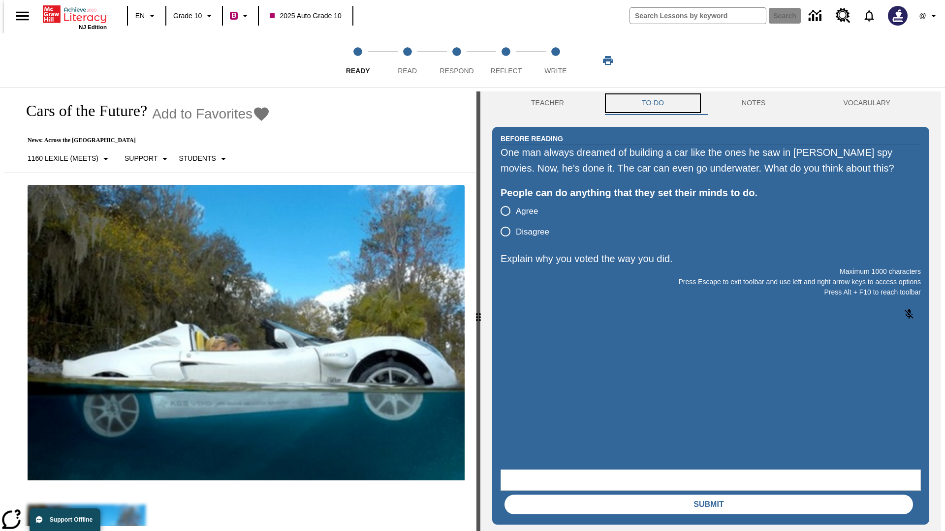 This screenshot has width=945, height=531. I want to click on div: Home, so click(75, 17).